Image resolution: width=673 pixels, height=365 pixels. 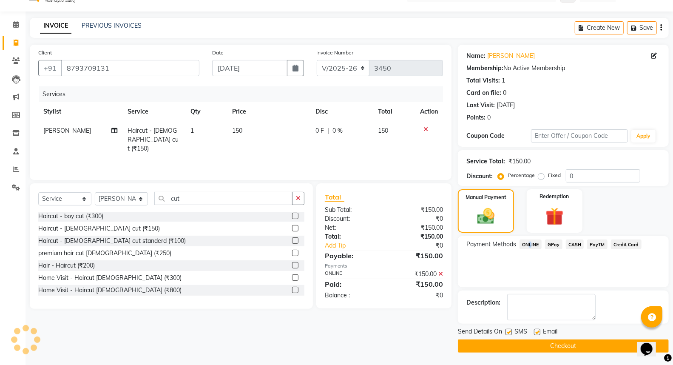 What do you see at coordinates (356, 245) in the screenshot?
I see `a: Add Tip` at bounding box center [356, 245].